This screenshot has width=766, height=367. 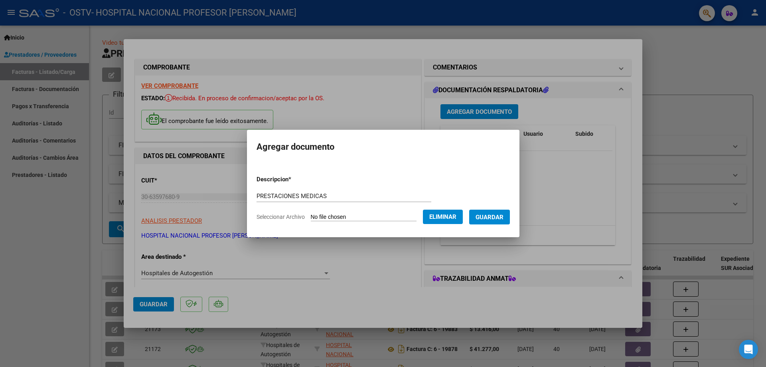 What do you see at coordinates (280, 217) in the screenshot?
I see `span: Seleccionar Archivo` at bounding box center [280, 217].